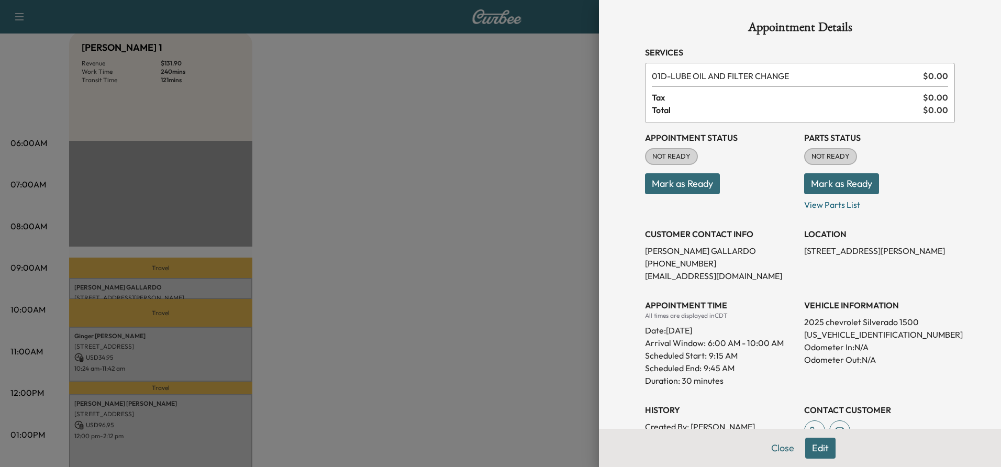 The image size is (1001, 467). What do you see at coordinates (880, 347) in the screenshot?
I see `p: Odometer In: N/A` at bounding box center [880, 347].